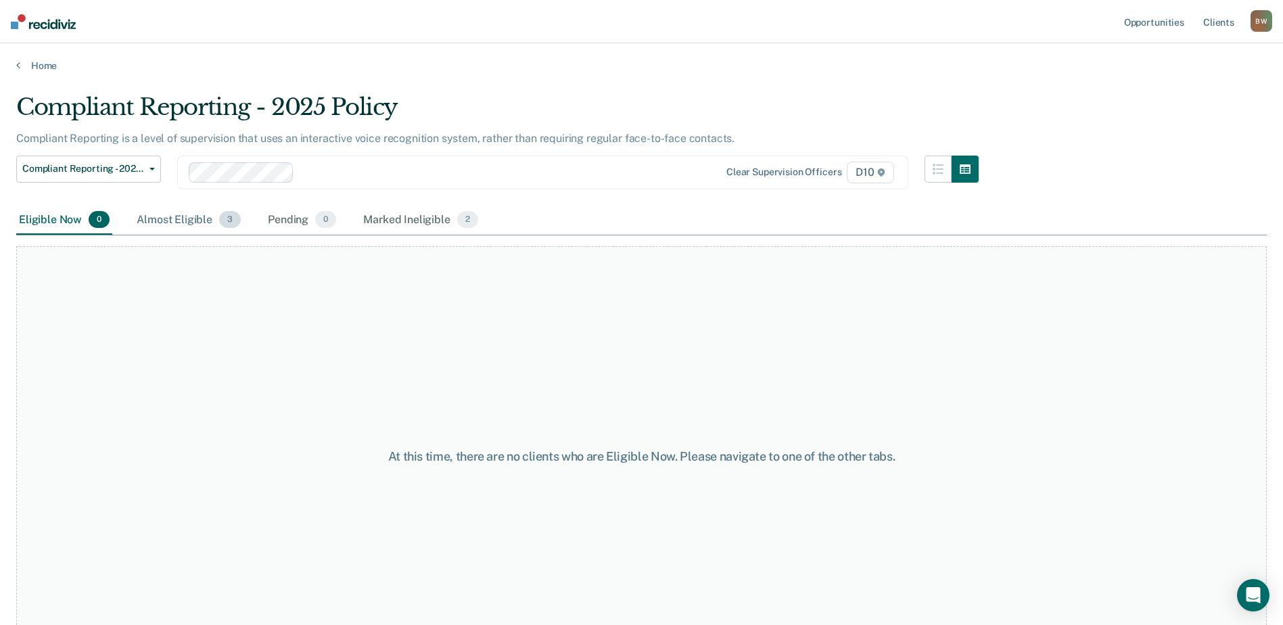 The height and width of the screenshot is (625, 1283). What do you see at coordinates (1253, 595) in the screenshot?
I see `div: Open Intercom Messenger` at bounding box center [1253, 595].